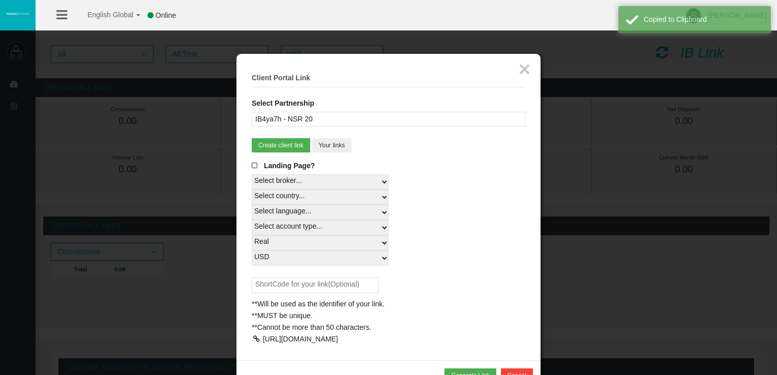 The width and height of the screenshot is (777, 375). Describe the element at coordinates (289, 166) in the screenshot. I see `span: Landing Page?` at that location.